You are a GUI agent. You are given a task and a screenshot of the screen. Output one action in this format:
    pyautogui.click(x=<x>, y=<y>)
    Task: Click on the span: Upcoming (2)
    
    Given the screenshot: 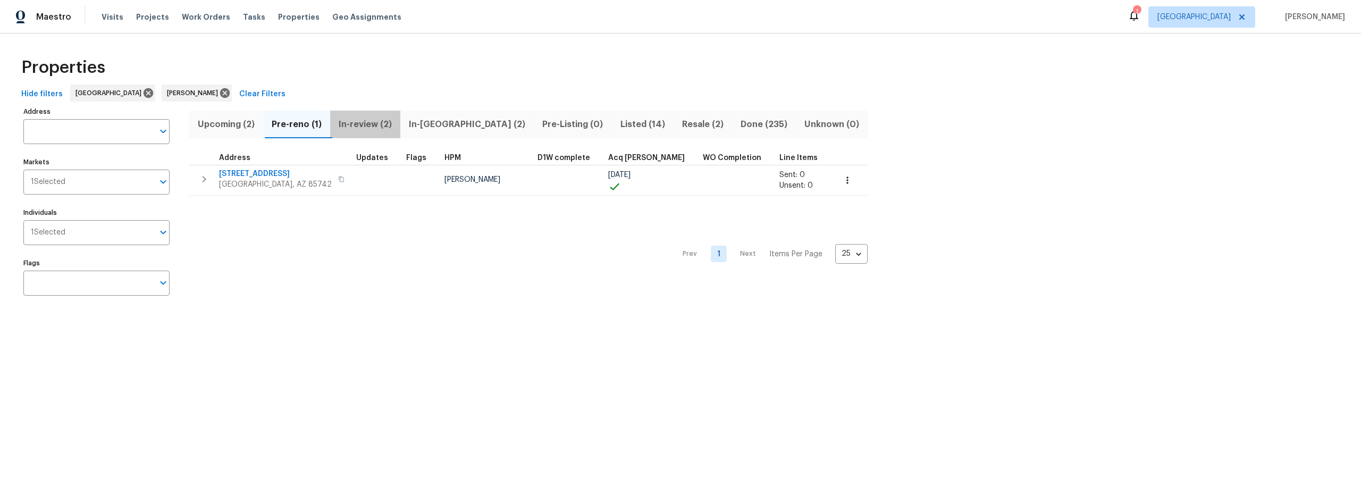 What is the action you would take?
    pyautogui.click(x=226, y=124)
    